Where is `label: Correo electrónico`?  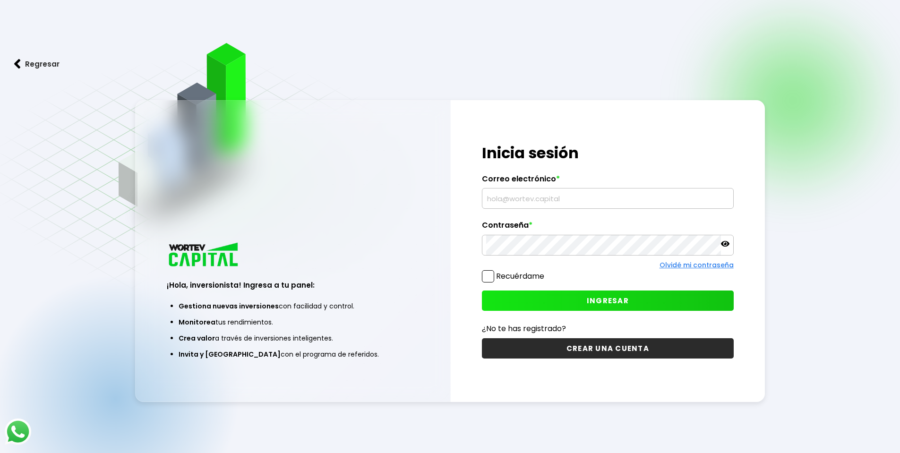 label: Correo electrónico is located at coordinates (608, 181).